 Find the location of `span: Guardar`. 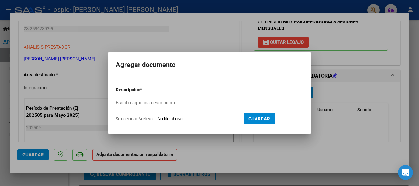

span: Guardar is located at coordinates (259, 119).